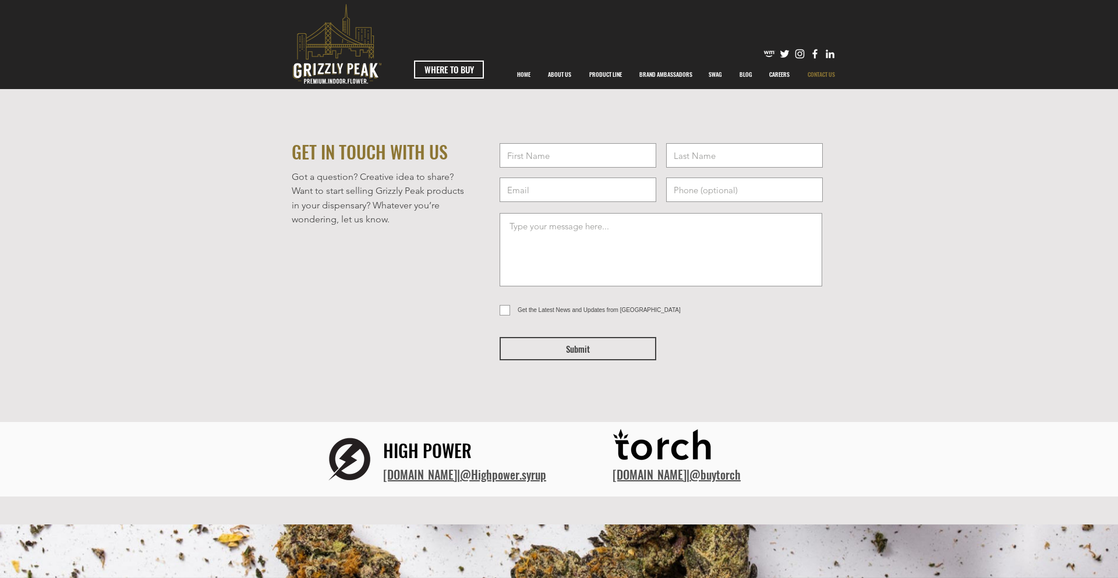  Describe the element at coordinates (503, 475) in the screenshot. I see `a: @Highpower.syrup` at that location.